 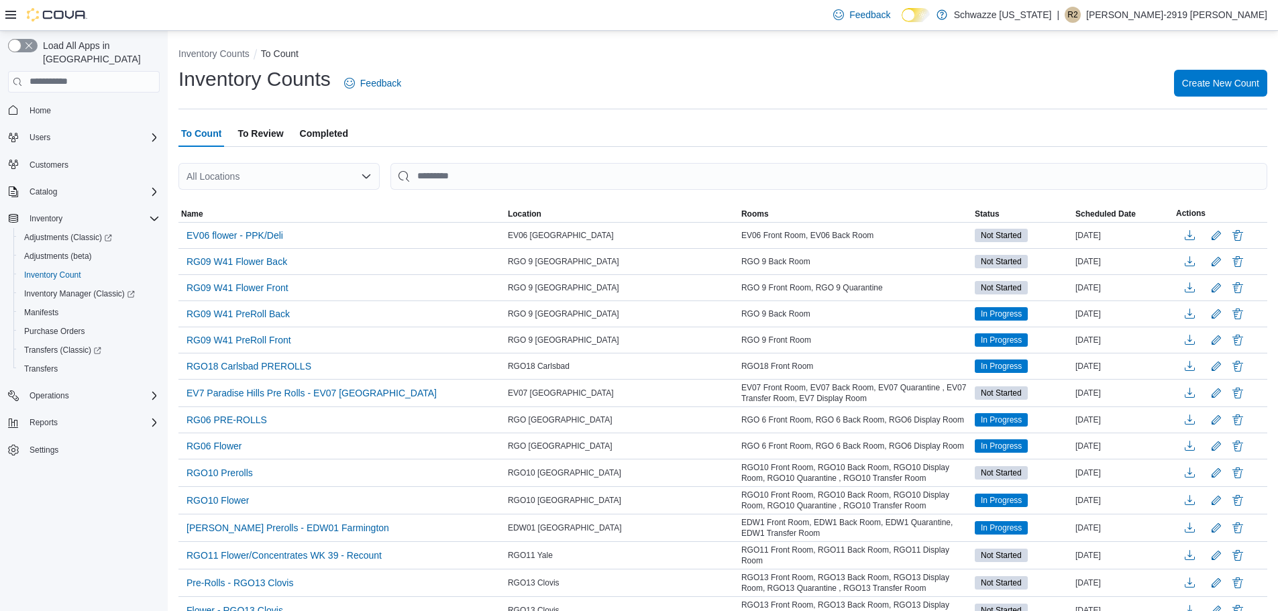 I want to click on span: Manifests, so click(x=41, y=313).